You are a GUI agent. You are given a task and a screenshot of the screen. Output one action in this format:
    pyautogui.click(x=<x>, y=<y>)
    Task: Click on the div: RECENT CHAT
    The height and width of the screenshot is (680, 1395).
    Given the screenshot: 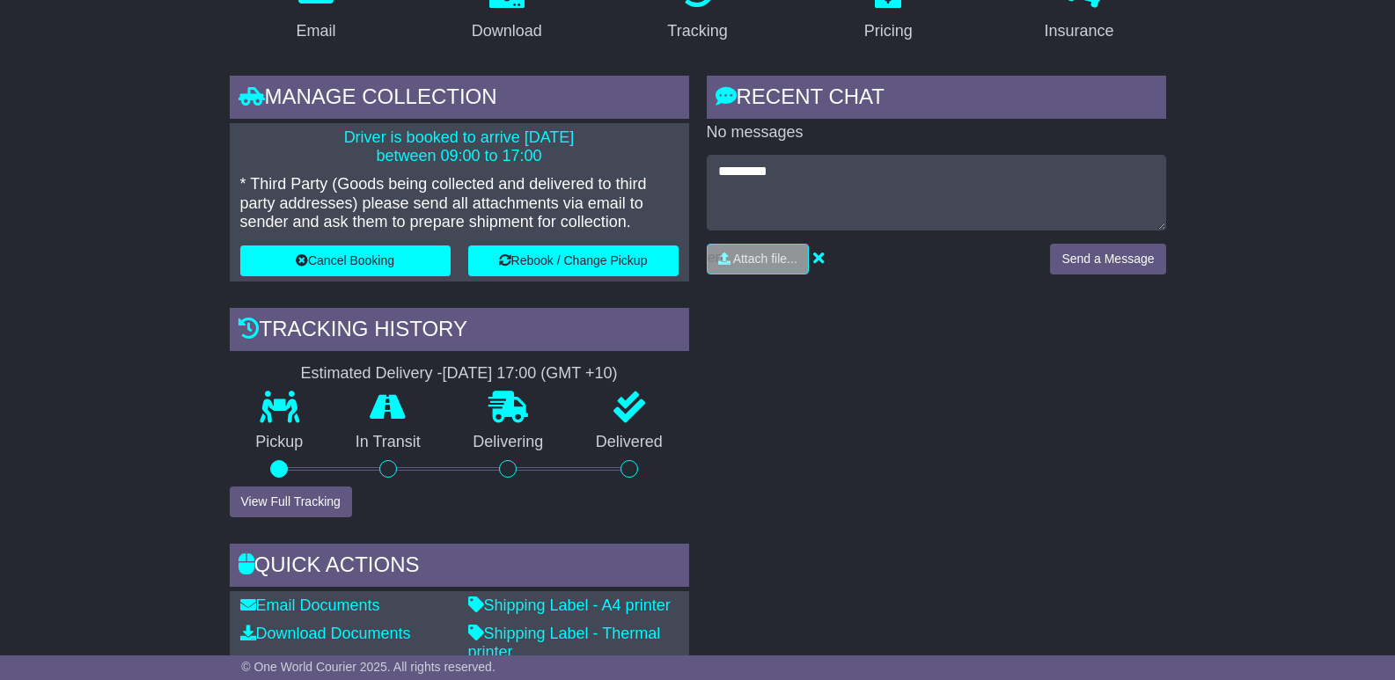 What is the action you would take?
    pyautogui.click(x=936, y=99)
    